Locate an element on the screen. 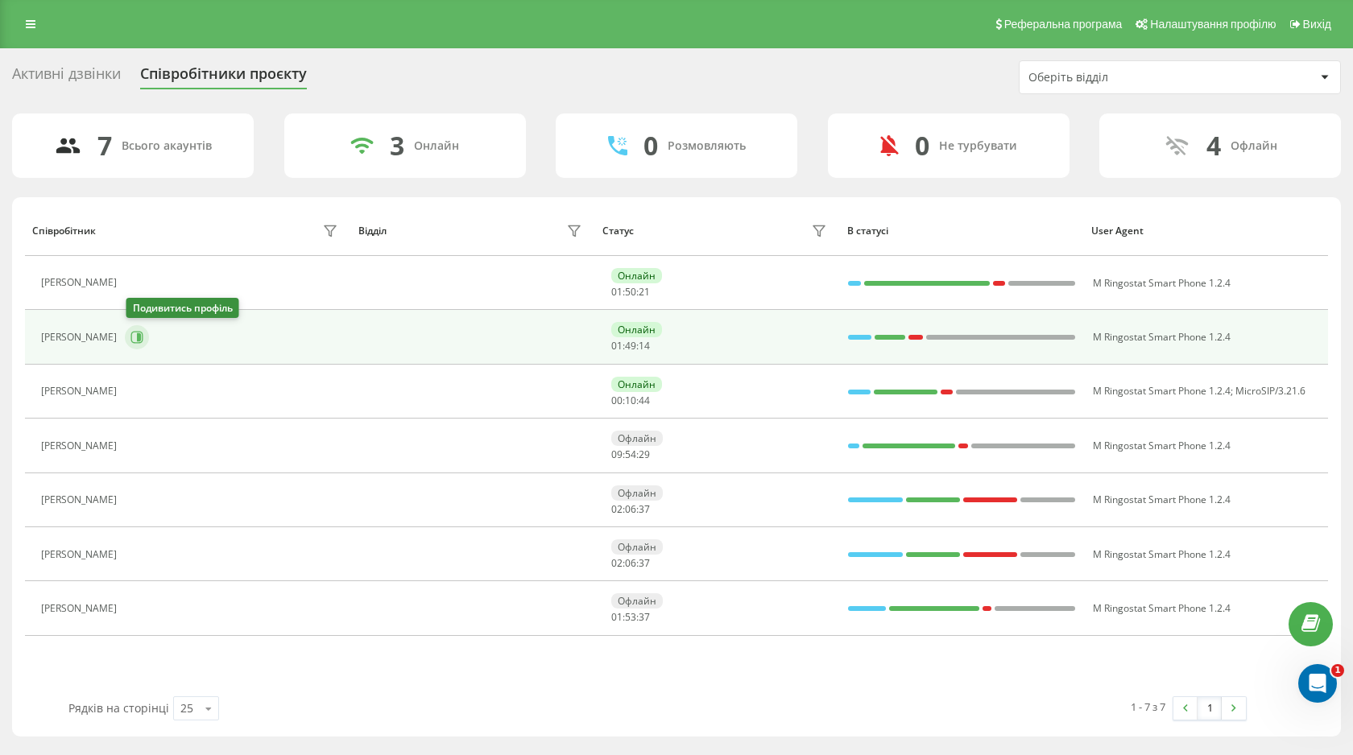 This screenshot has width=1353, height=755. div: 1 - 7 з 7 is located at coordinates (1148, 707).